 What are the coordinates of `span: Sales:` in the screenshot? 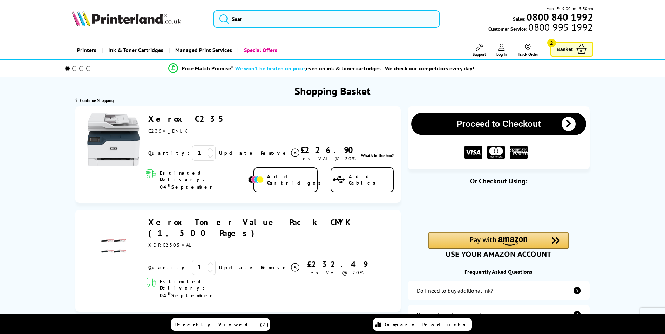 It's located at (519, 19).